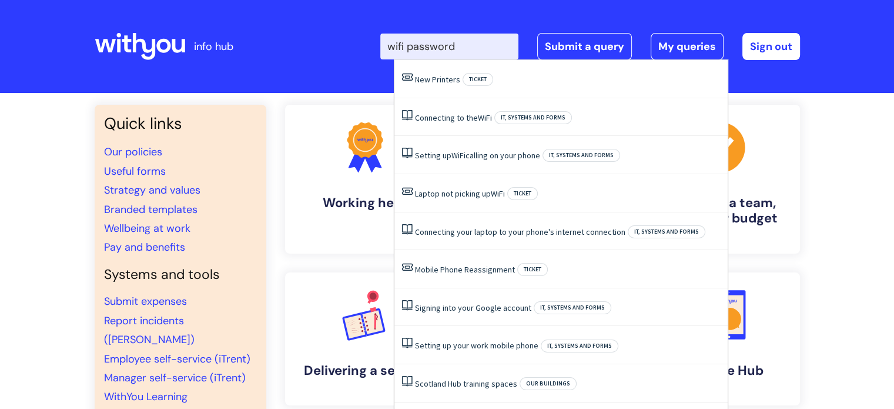 This screenshot has height=409, width=894. What do you see at coordinates (145, 247) in the screenshot?
I see `a: Pay and benefits` at bounding box center [145, 247].